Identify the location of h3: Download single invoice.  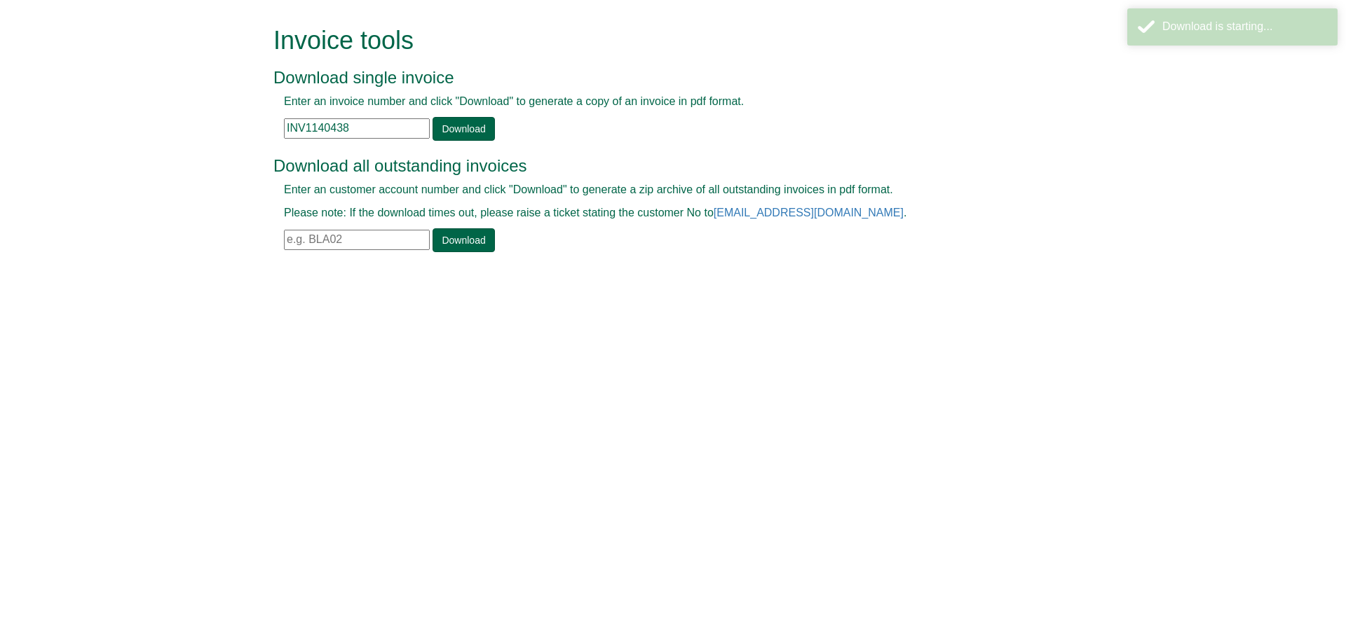
(657, 78).